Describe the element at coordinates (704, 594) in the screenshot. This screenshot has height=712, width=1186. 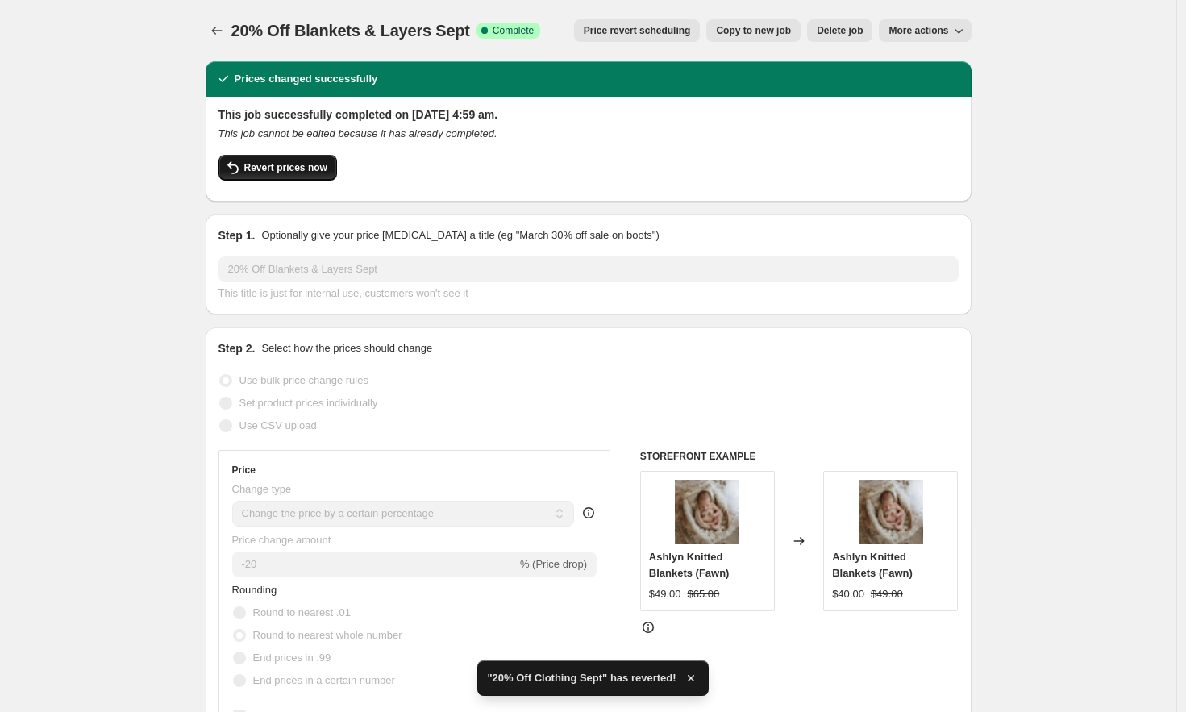
I see `span: $65.00` at that location.